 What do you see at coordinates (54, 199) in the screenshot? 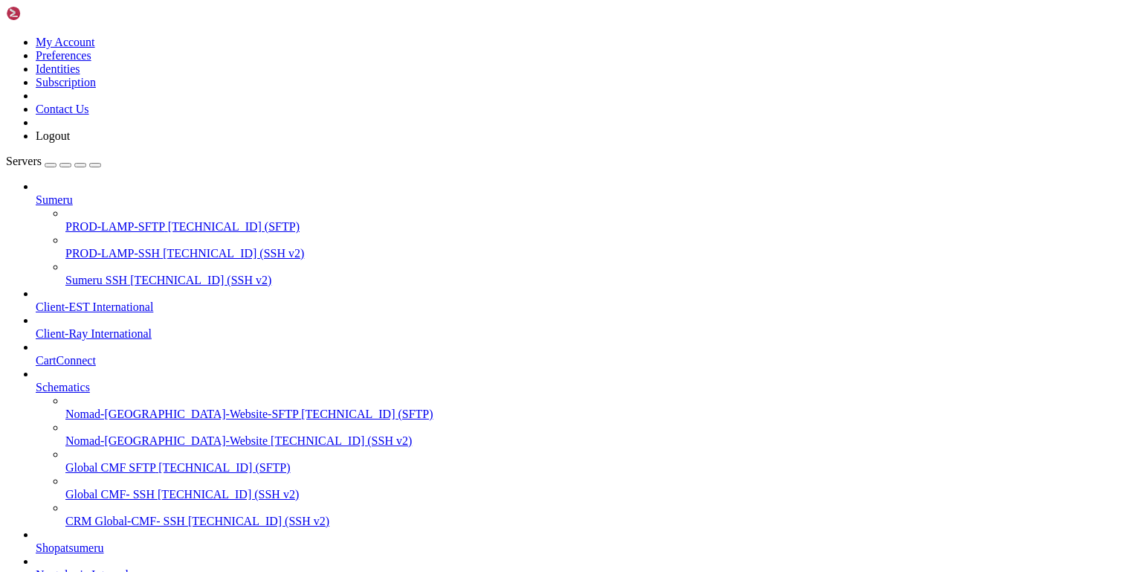
I see `span: Sumeru` at bounding box center [54, 199].